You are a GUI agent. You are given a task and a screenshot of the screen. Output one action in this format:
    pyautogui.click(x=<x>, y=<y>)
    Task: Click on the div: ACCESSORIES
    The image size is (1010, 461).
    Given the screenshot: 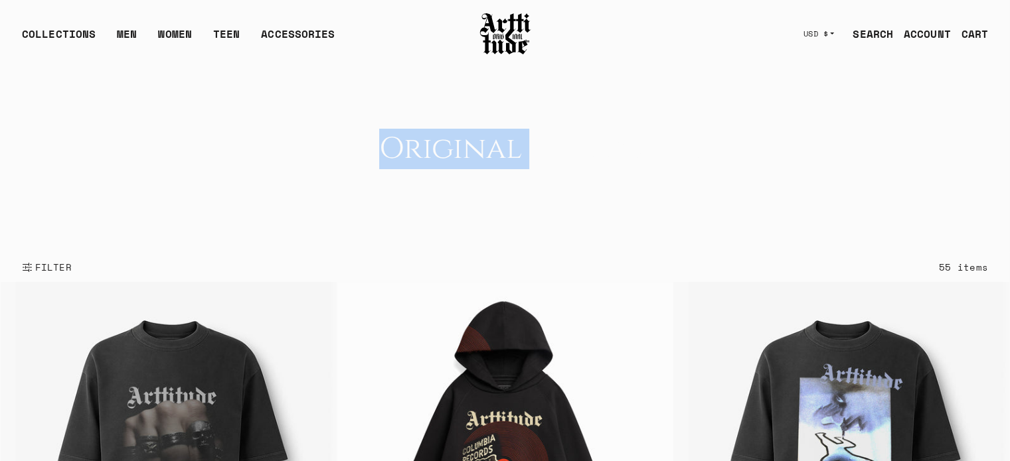 What is the action you would take?
    pyautogui.click(x=297, y=39)
    